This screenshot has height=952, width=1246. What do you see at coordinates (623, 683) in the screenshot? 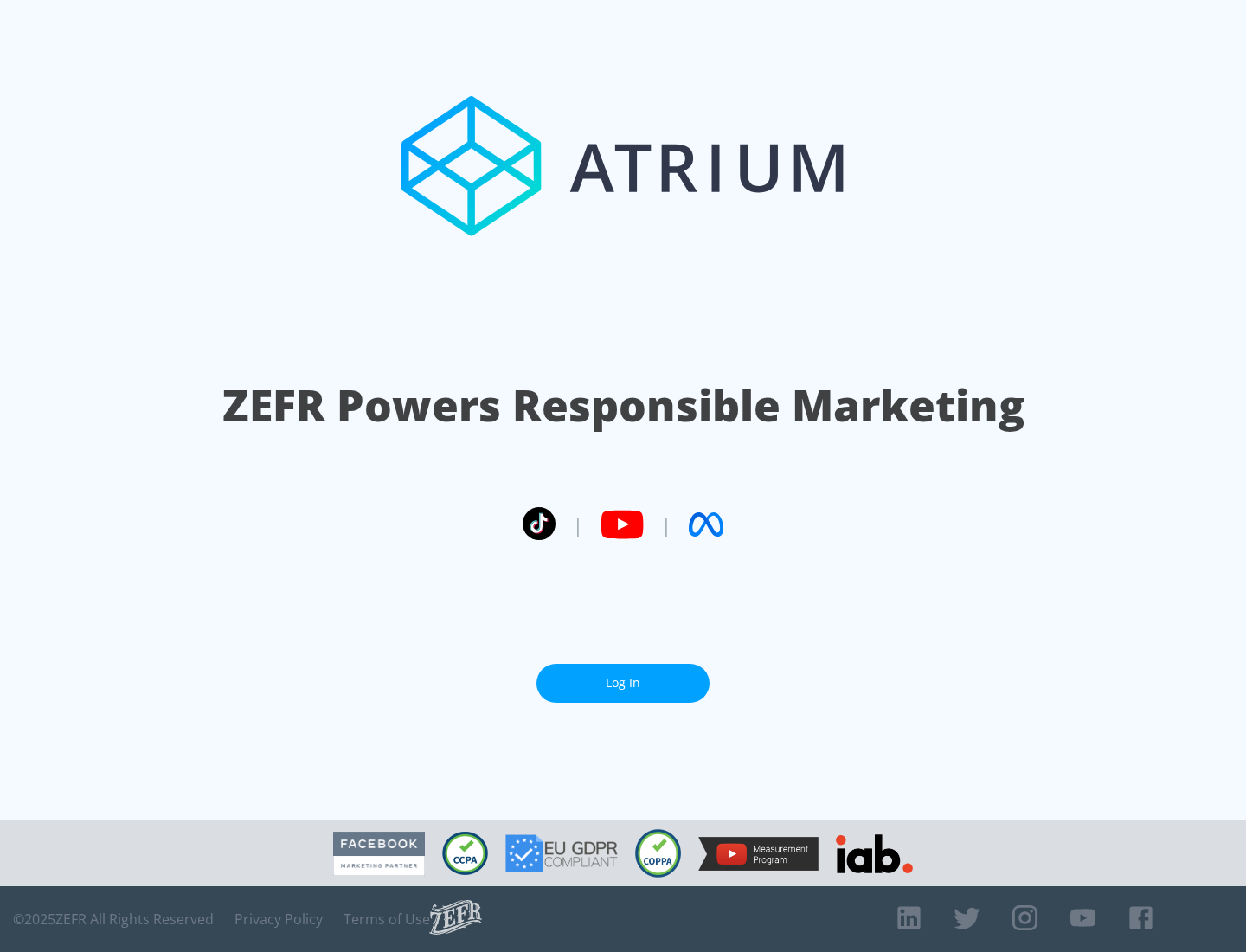
I see `a: Log In` at bounding box center [623, 683].